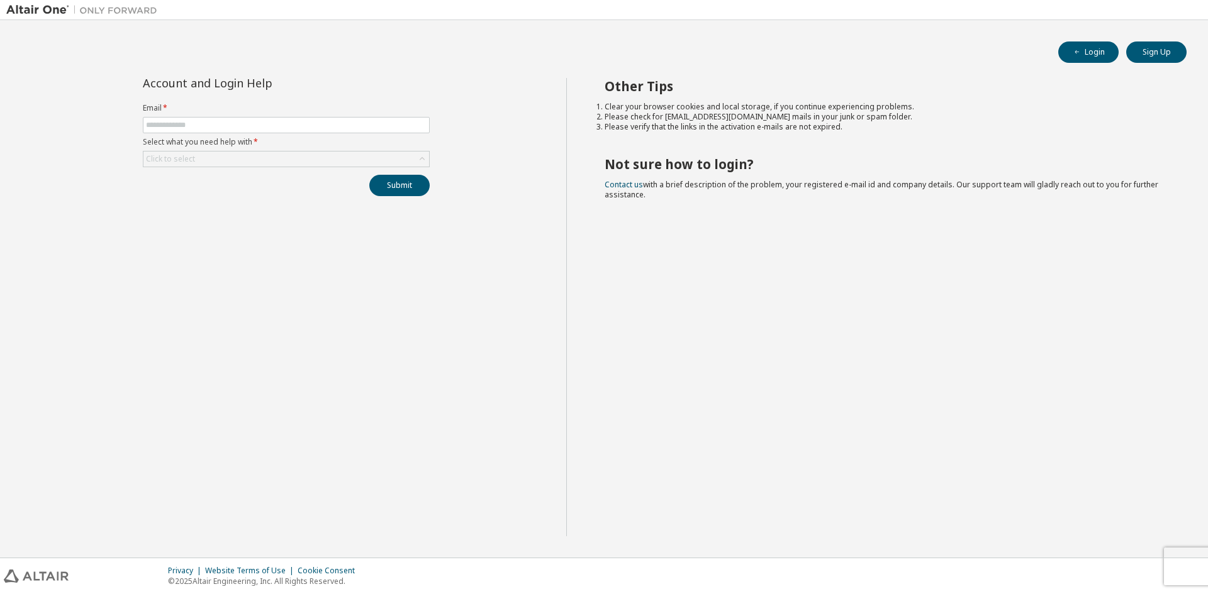  Describe the element at coordinates (286, 142) in the screenshot. I see `label: Select what you need help with` at that location.